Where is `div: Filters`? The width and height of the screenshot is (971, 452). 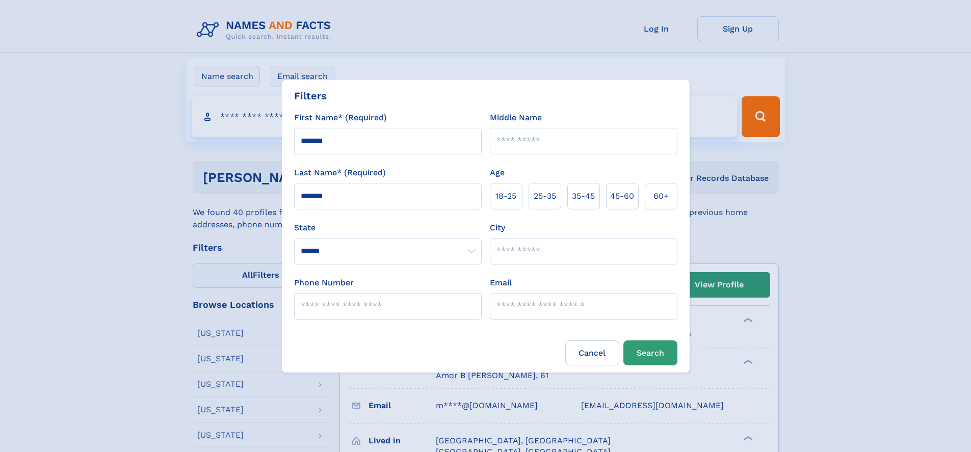
div: Filters is located at coordinates (311, 96).